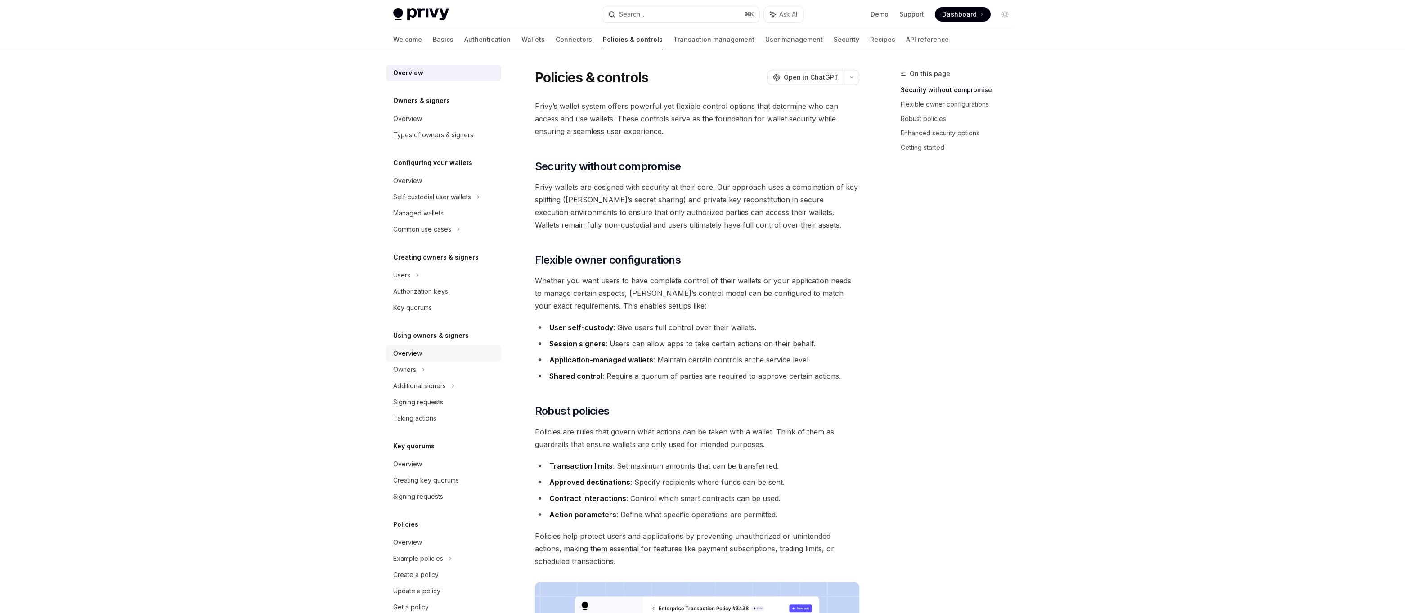 This screenshot has height=613, width=1405. Describe the element at coordinates (436, 257) in the screenshot. I see `h5: Creating owners & signers` at that location.